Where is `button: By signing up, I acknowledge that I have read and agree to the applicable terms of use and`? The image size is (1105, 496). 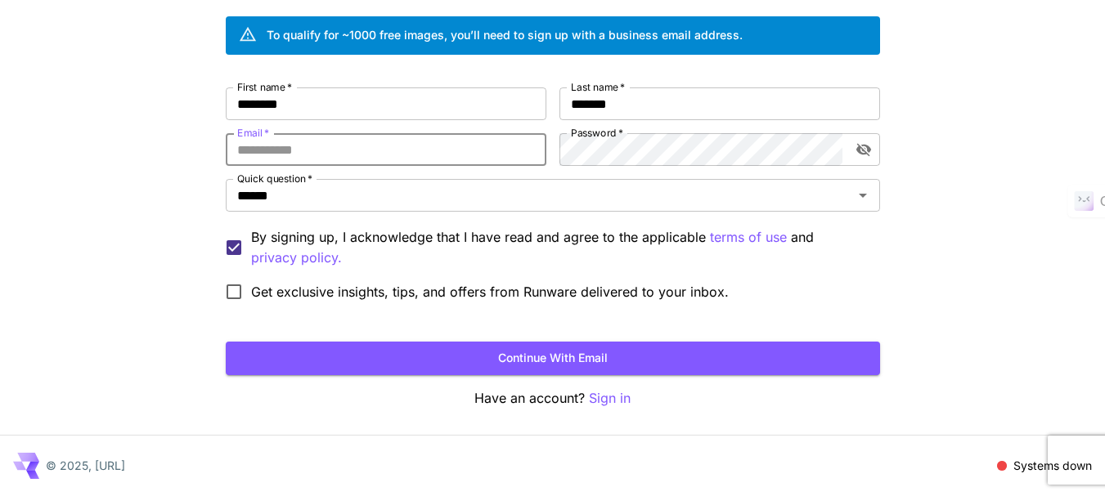
button: By signing up, I acknowledge that I have read and agree to the applicable terms of use and is located at coordinates (296, 258).